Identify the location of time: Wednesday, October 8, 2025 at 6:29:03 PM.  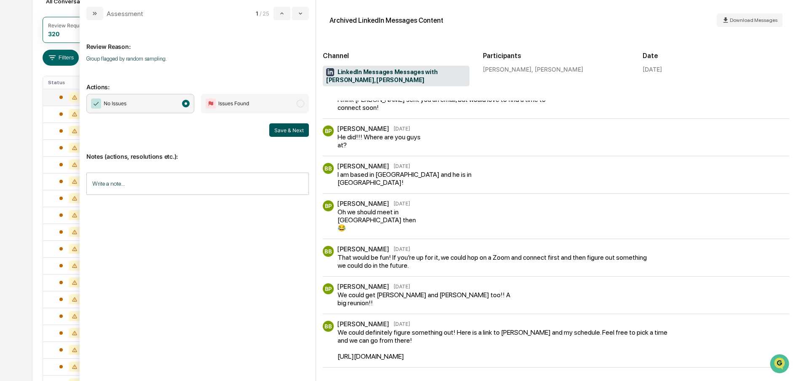
(401, 324).